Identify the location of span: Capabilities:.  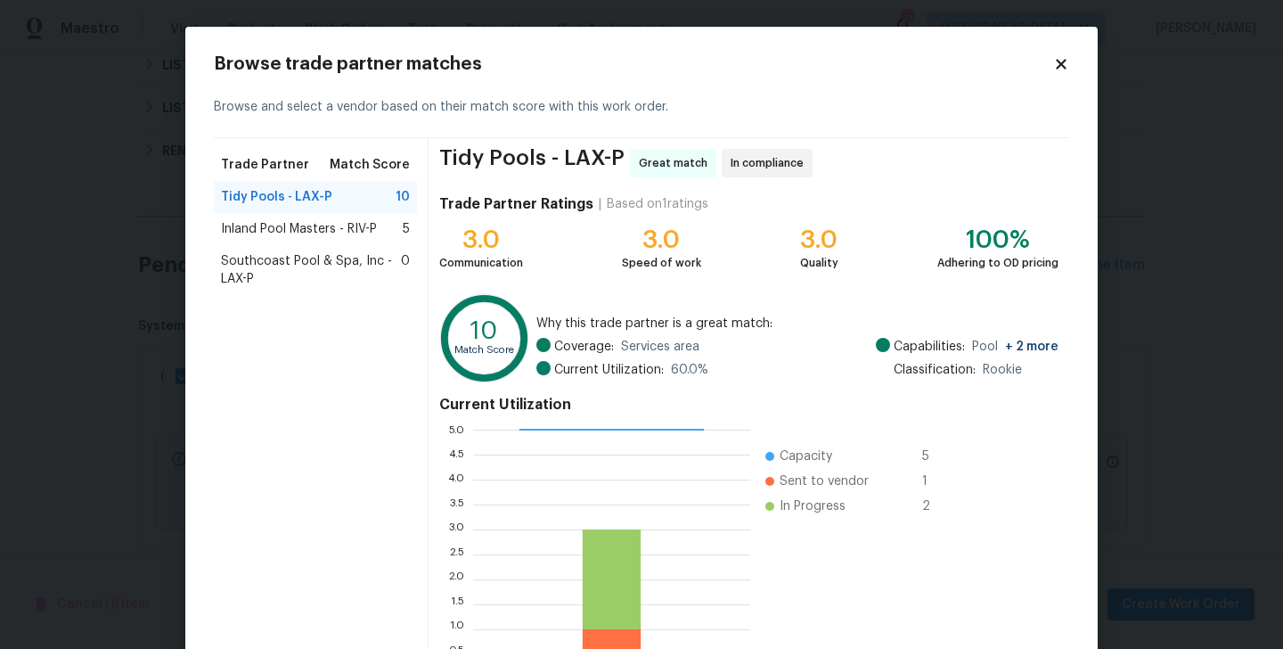
(930, 347).